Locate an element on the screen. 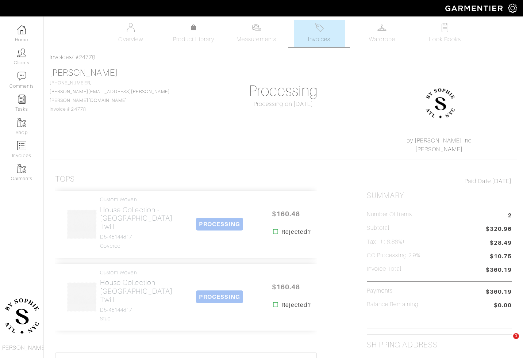 Image resolution: width=523 pixels, height=358 pixels. a: Product Library is located at coordinates (193, 34).